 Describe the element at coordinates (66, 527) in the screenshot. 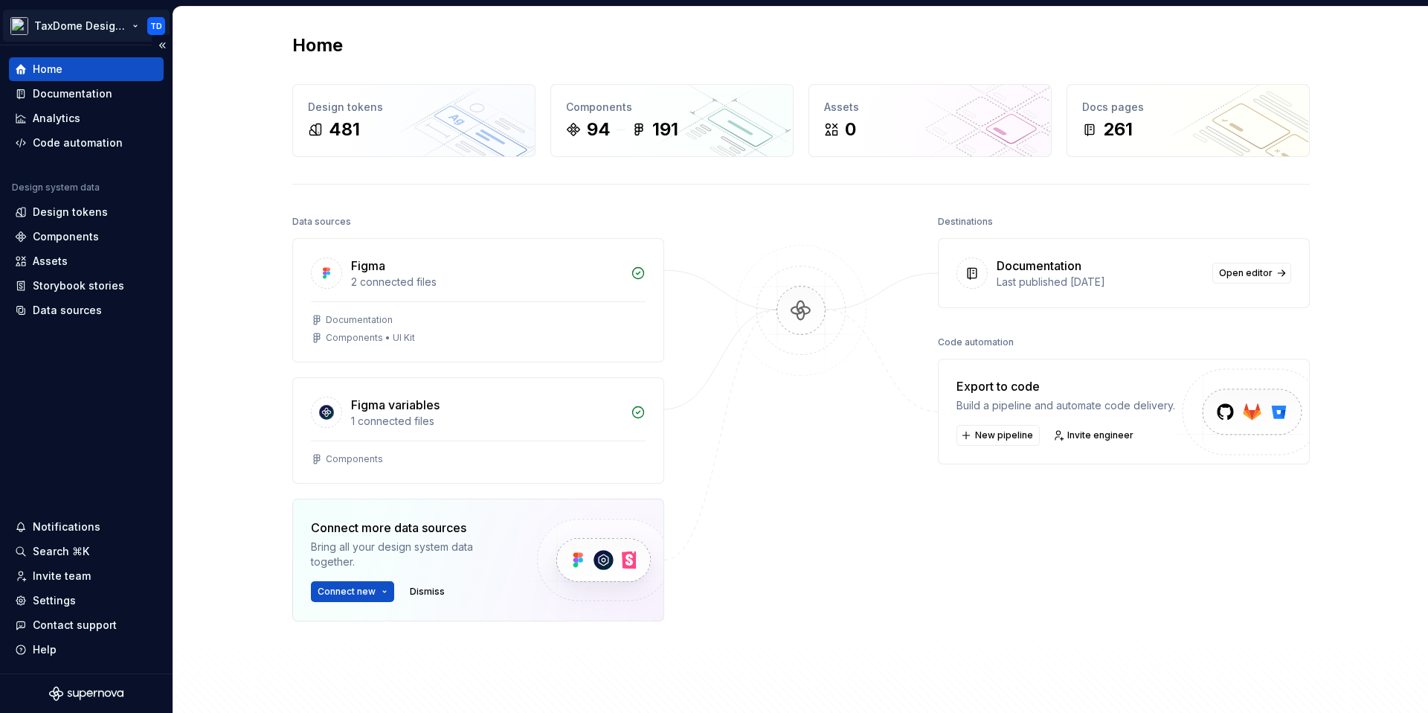

I see `div: Notifications` at that location.